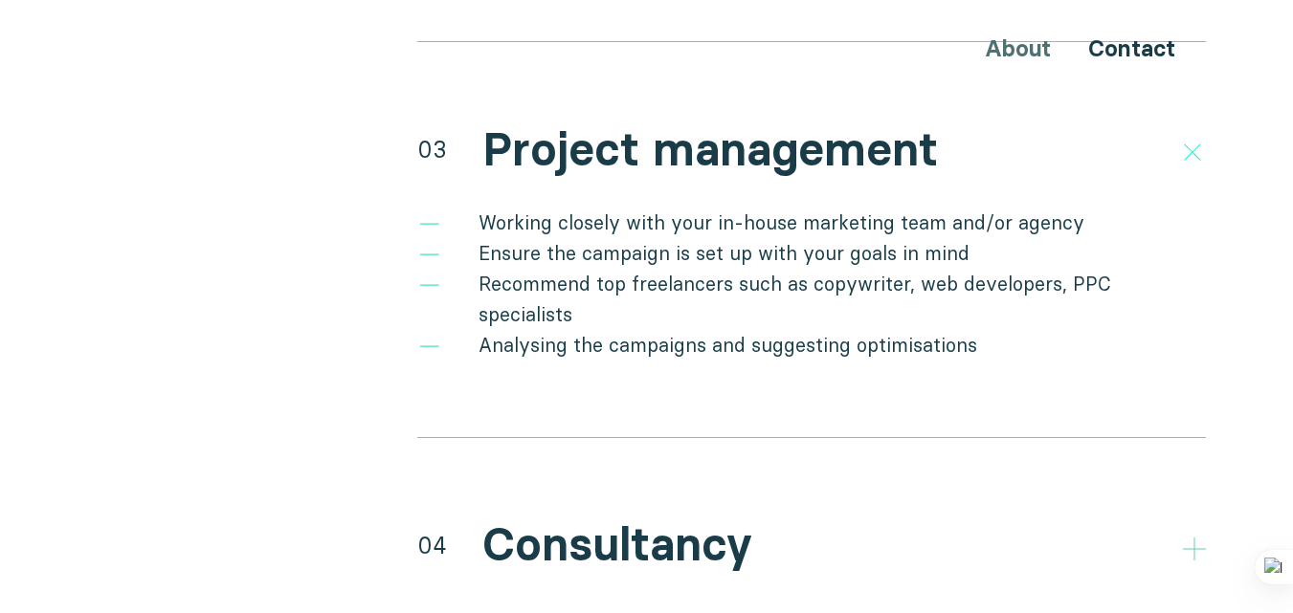 The height and width of the screenshot is (613, 1293). Describe the element at coordinates (811, 254) in the screenshot. I see `li: Ensure the campaign is set up with your goals in mind` at that location.